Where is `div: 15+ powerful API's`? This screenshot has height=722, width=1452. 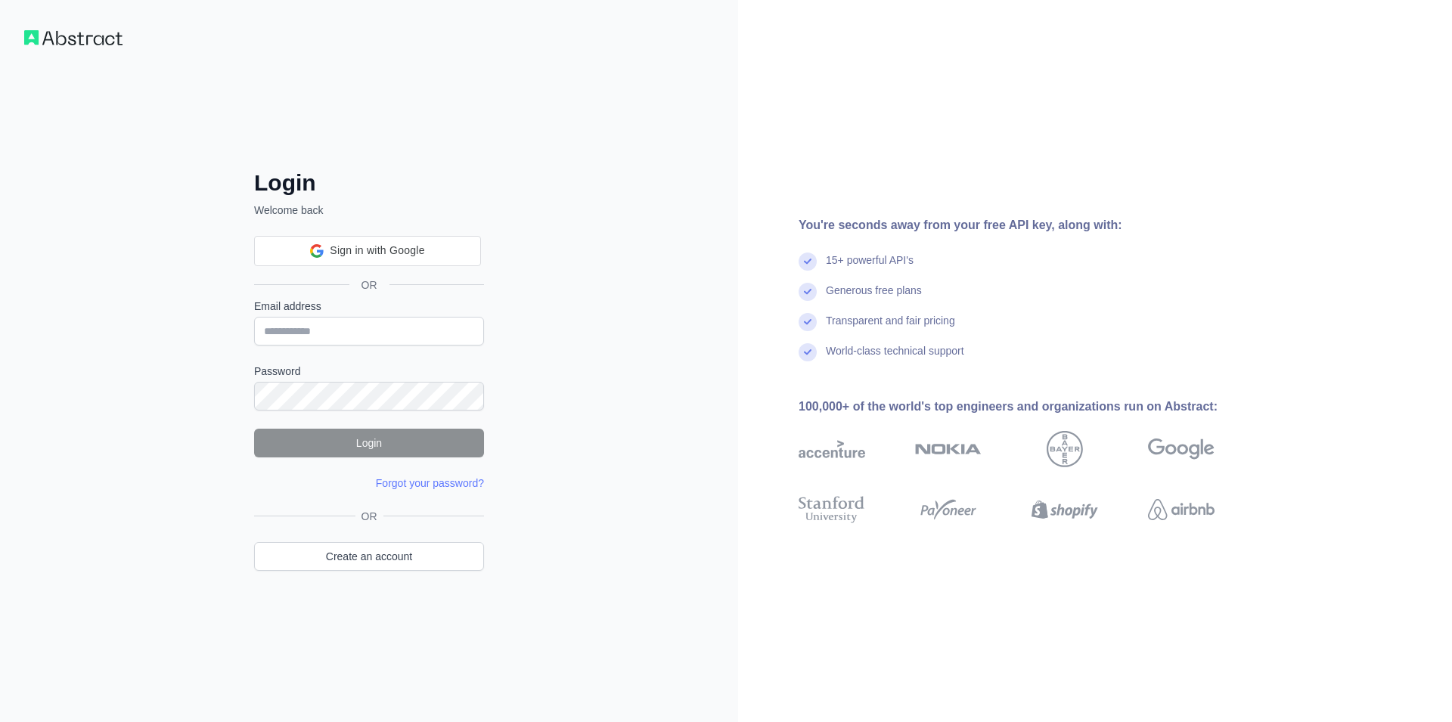 div: 15+ powerful API's is located at coordinates (870, 268).